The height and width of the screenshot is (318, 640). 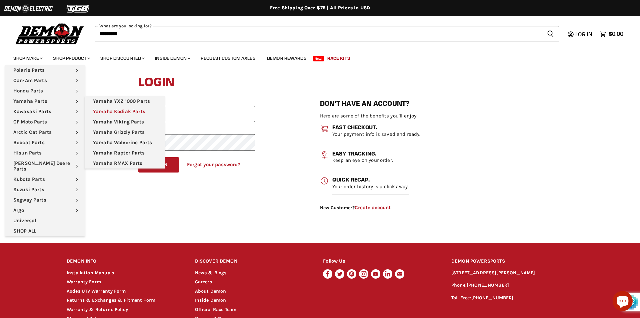 What do you see at coordinates (376, 137) in the screenshot?
I see `p: Your payment info is saved and ready.` at bounding box center [376, 137].